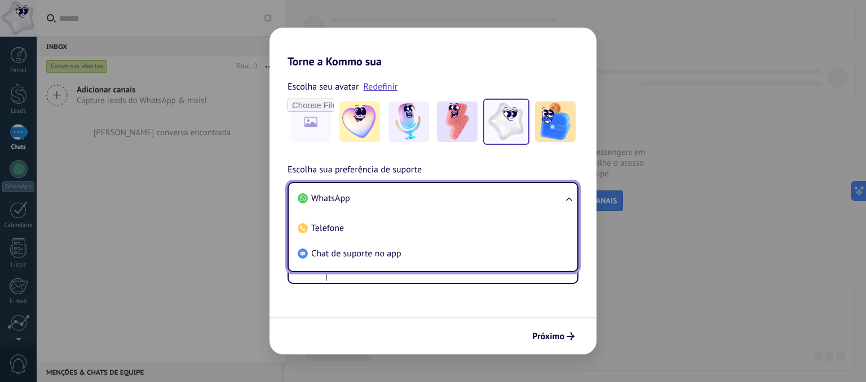 The image size is (866, 382). What do you see at coordinates (330, 198) in the screenshot?
I see `span: WhatsApp` at bounding box center [330, 198].